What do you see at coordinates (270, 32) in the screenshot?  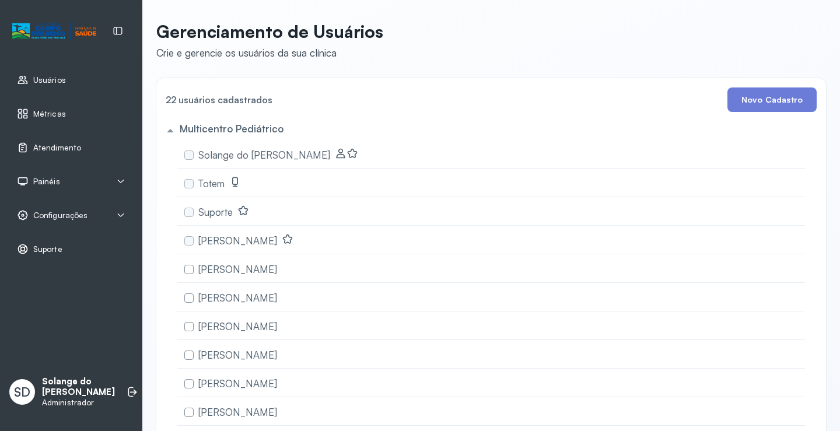 I see `p: Gerenciamento de Usuários` at bounding box center [270, 32].